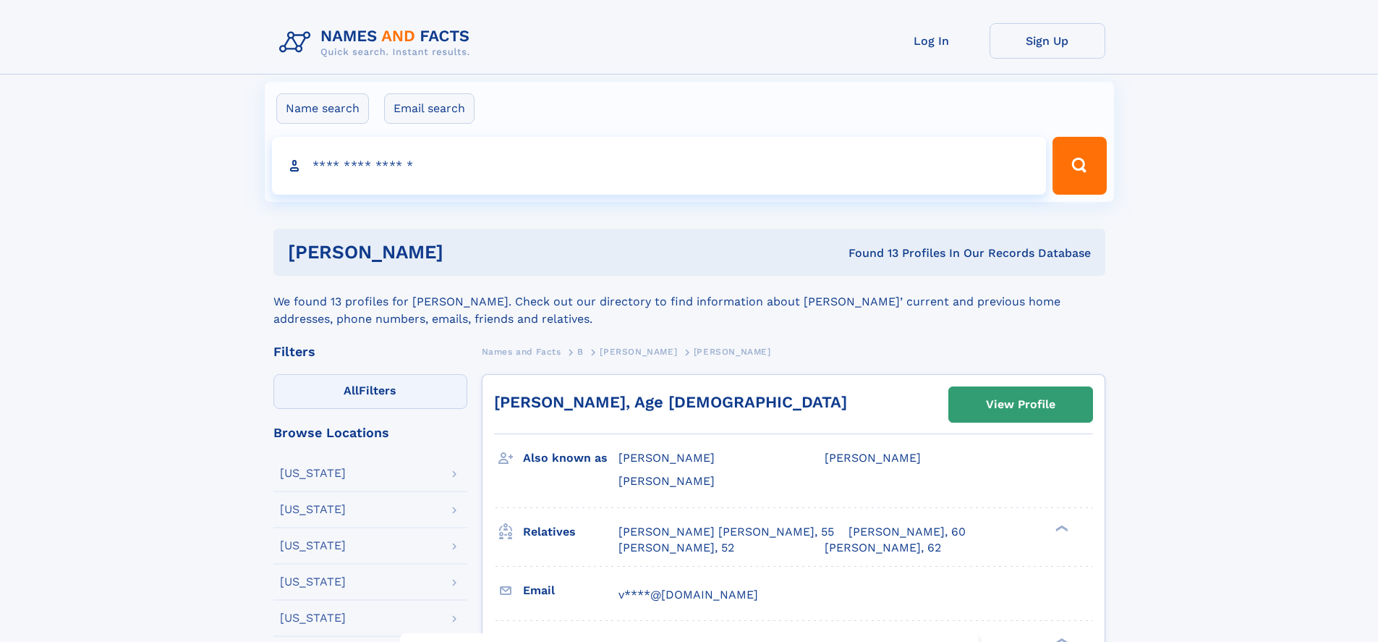 This screenshot has height=642, width=1378. What do you see at coordinates (378, 43) in the screenshot?
I see `img: Logo Names and Facts` at bounding box center [378, 43].